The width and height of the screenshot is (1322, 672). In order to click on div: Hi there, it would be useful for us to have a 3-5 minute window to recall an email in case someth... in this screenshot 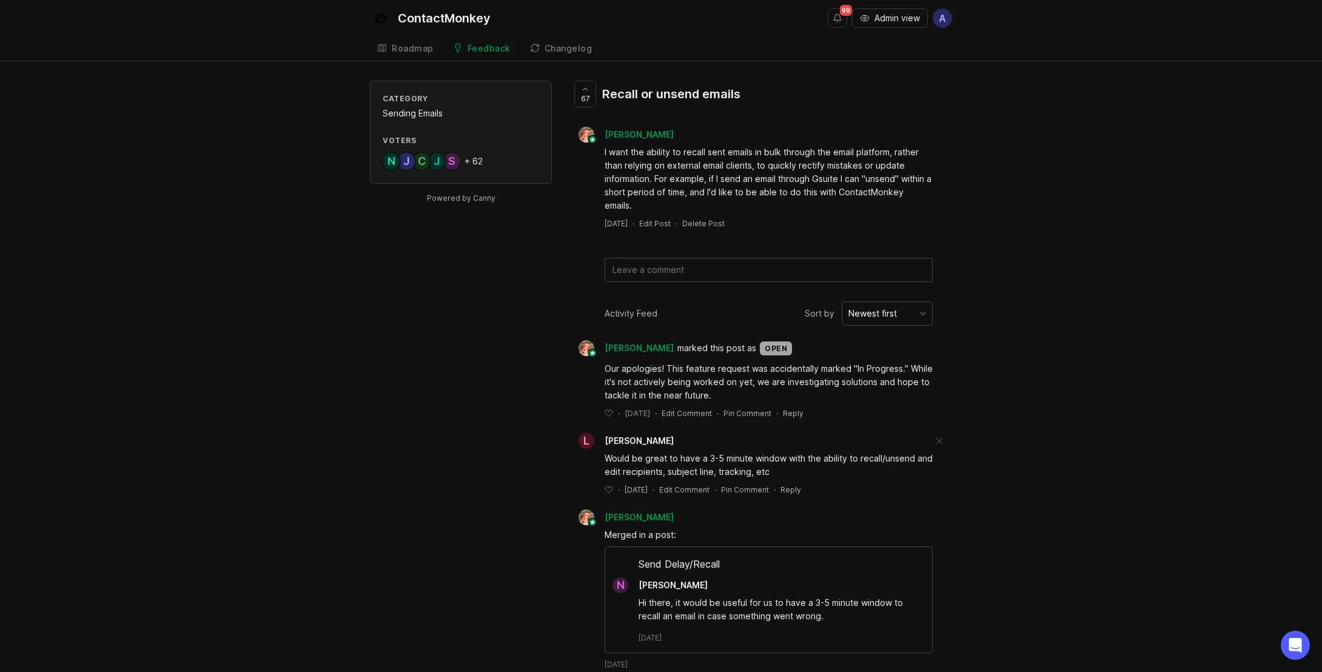, I will do `click(776, 610)`.